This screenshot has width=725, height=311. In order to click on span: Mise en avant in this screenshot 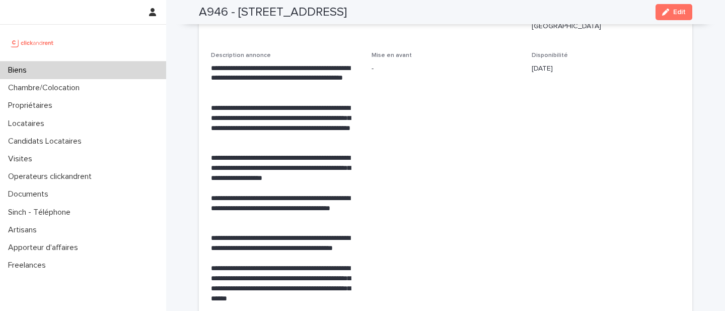, I will do `click(392, 55)`.